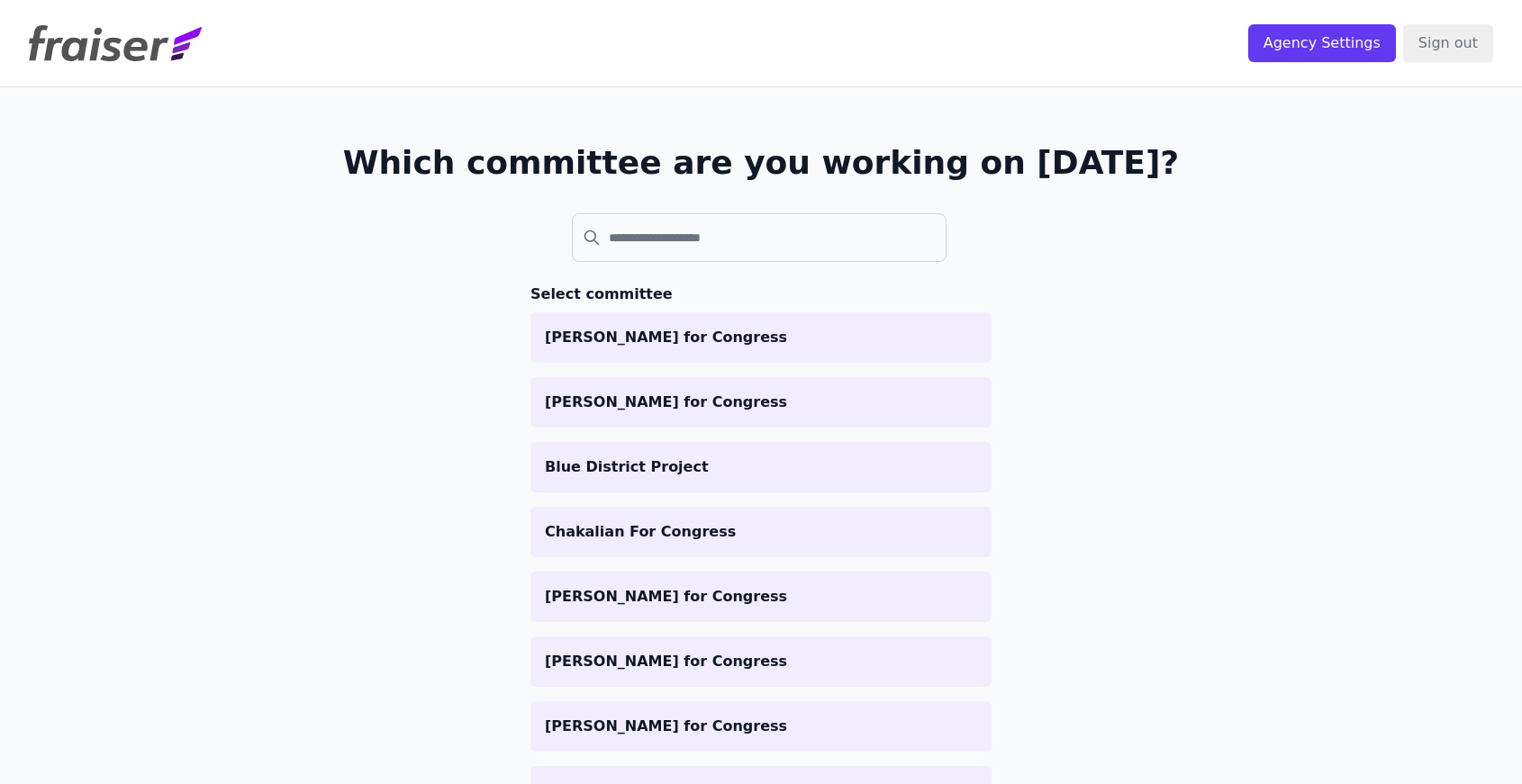 Image resolution: width=1522 pixels, height=784 pixels. I want to click on p: Blue District Project, so click(761, 467).